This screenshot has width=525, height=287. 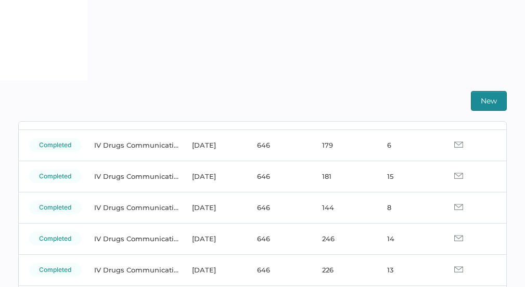 I want to click on td: 6, so click(x=409, y=145).